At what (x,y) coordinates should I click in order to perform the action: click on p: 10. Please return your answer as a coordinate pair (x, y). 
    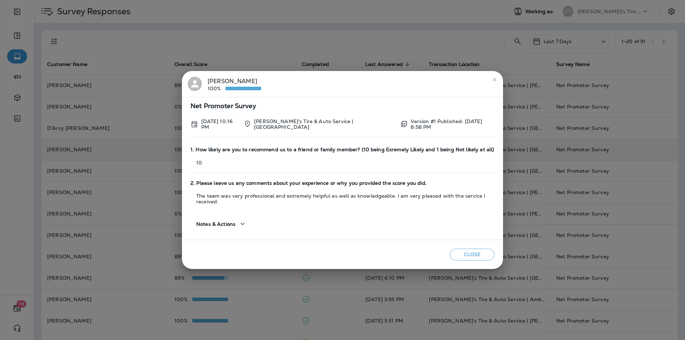
    Looking at the image, I should click on (342, 163).